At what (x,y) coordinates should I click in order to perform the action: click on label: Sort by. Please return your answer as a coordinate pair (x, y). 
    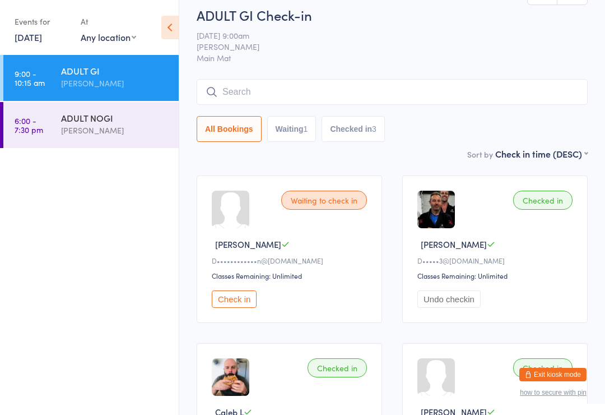
    Looking at the image, I should click on (480, 154).